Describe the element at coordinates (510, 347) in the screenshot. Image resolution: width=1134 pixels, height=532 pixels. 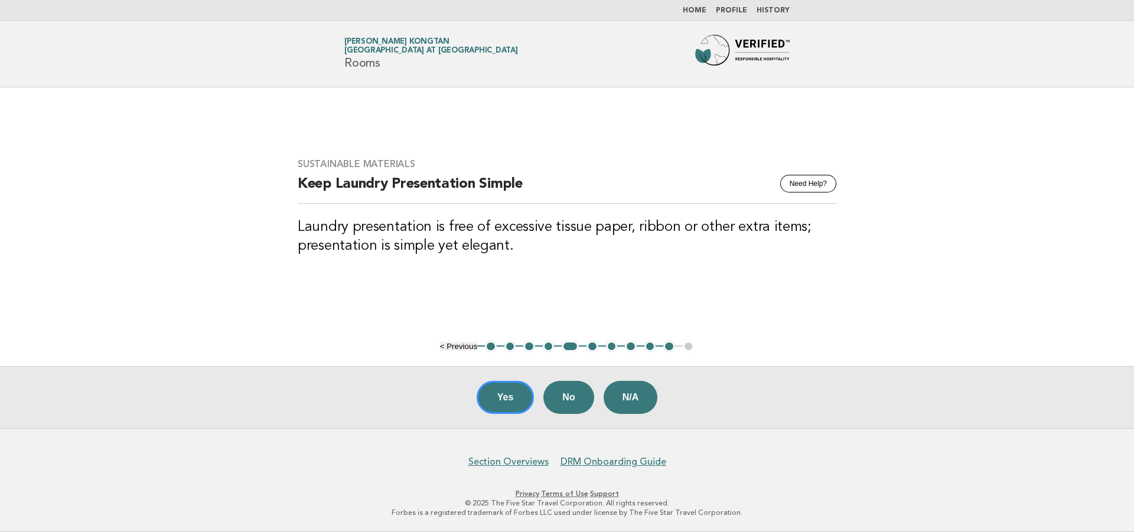
I see `button: 2` at that location.